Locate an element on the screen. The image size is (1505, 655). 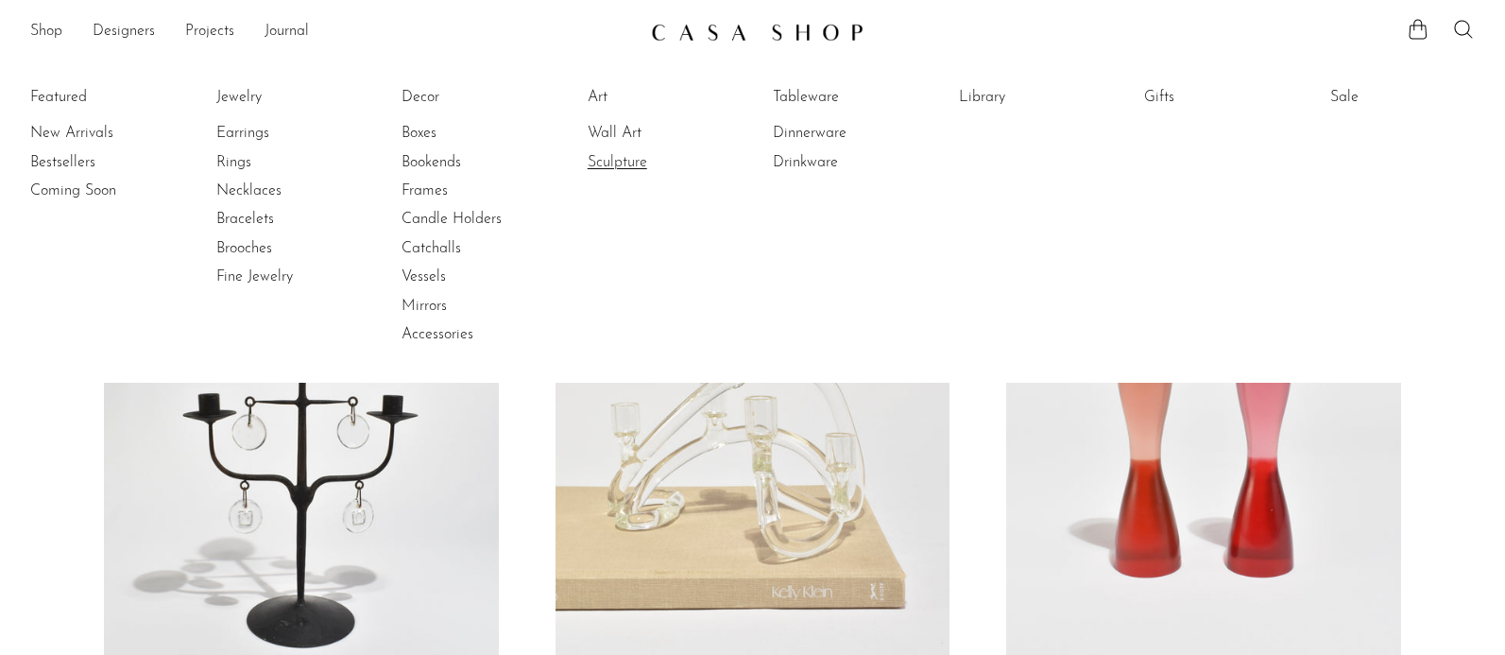
a: Sculpture is located at coordinates (658, 162).